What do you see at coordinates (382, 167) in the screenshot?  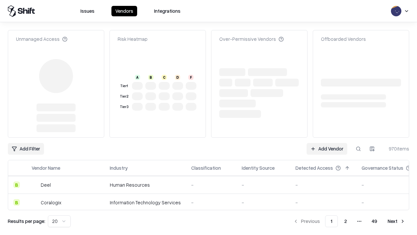 I see `div: Governance Status` at bounding box center [382, 167].